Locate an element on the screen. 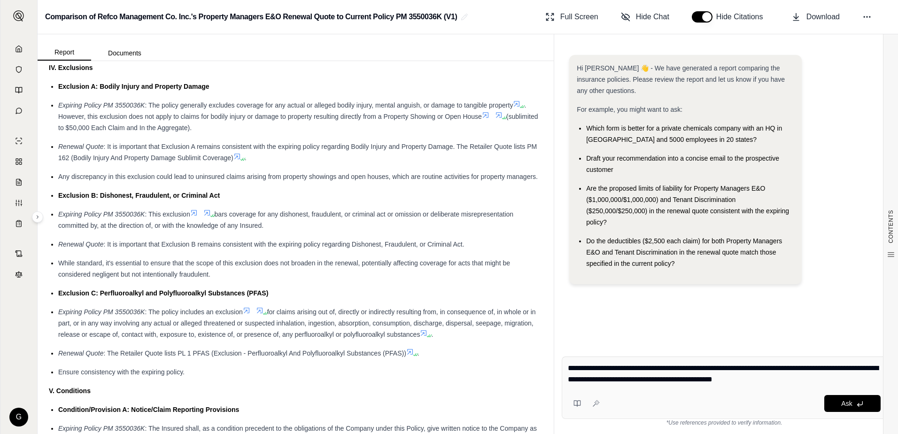 Image resolution: width=898 pixels, height=434 pixels. strong: IV. Exclusions is located at coordinates (71, 68).